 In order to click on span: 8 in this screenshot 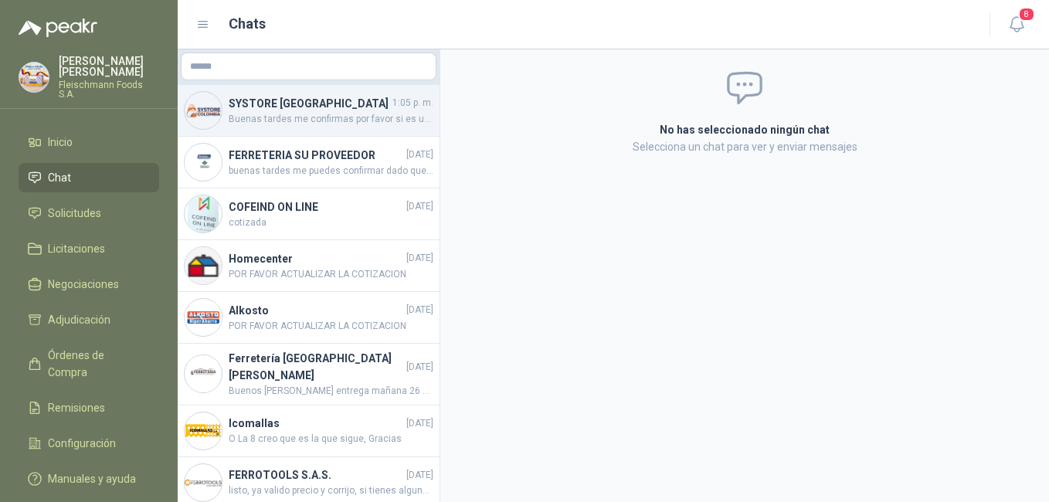, I will do `click(1027, 14)`.